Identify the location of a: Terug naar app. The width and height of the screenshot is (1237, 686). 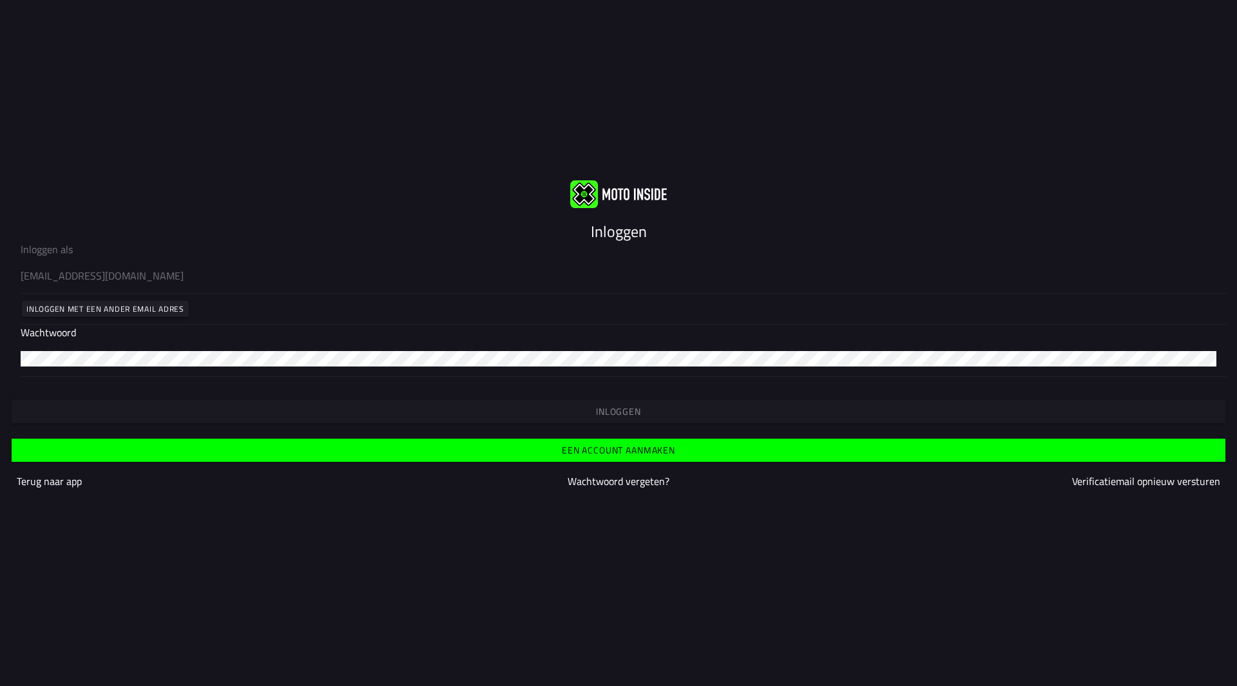
(49, 481).